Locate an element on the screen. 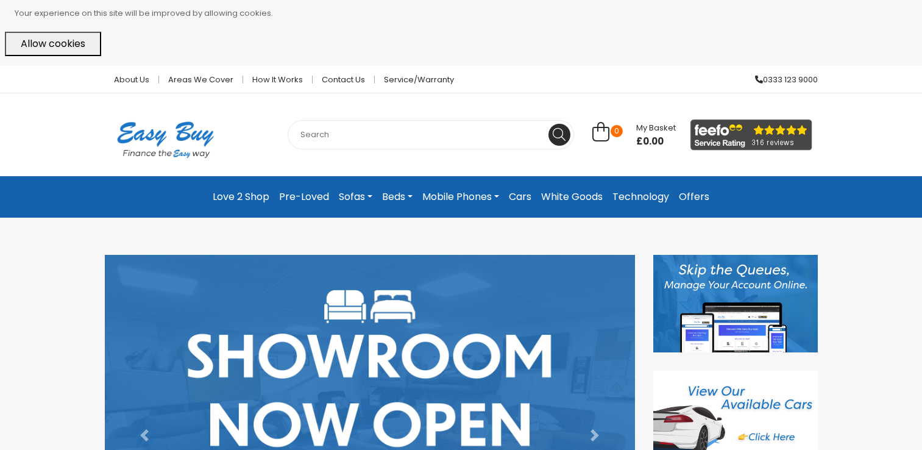 The image size is (922, 450). img: Easy Buy is located at coordinates (165, 140).